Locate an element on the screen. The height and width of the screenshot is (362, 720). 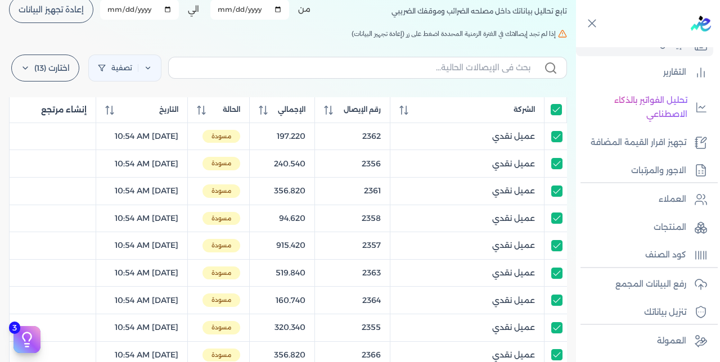
span: رقم الإيصال is located at coordinates (362, 110).